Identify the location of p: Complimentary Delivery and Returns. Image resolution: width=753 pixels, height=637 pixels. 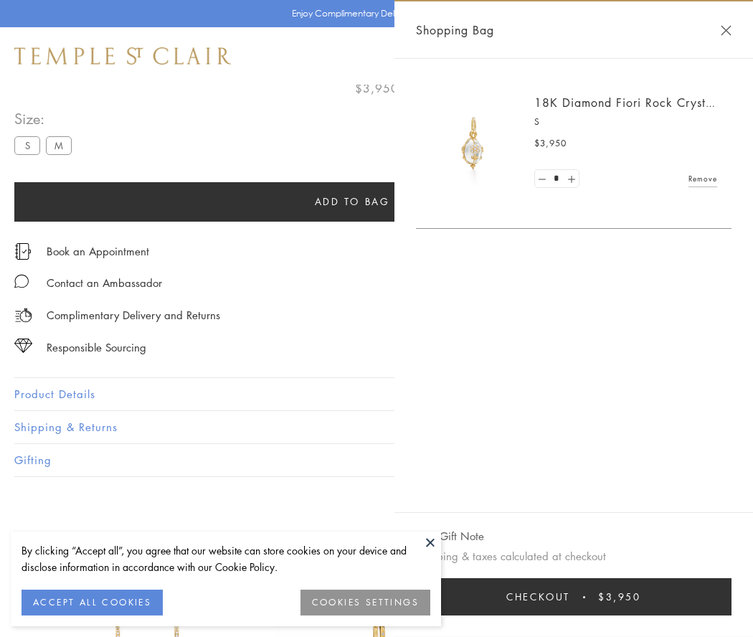
(133, 315).